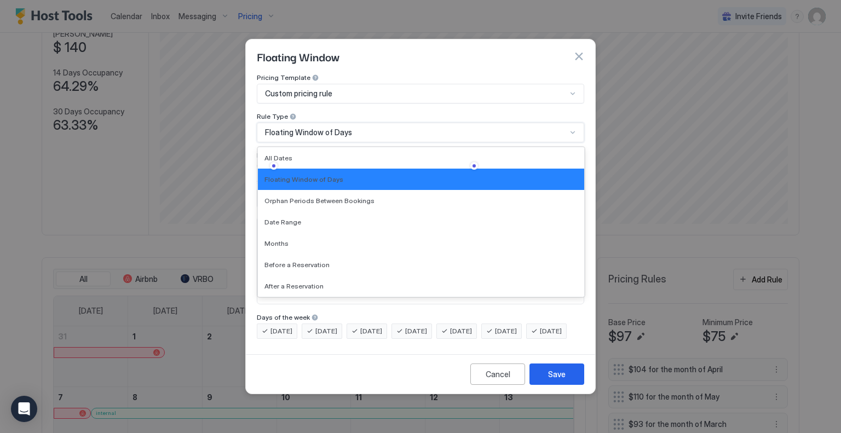 The image size is (841, 433). Describe the element at coordinates (272, 116) in the screenshot. I see `span: Rule Type` at that location.